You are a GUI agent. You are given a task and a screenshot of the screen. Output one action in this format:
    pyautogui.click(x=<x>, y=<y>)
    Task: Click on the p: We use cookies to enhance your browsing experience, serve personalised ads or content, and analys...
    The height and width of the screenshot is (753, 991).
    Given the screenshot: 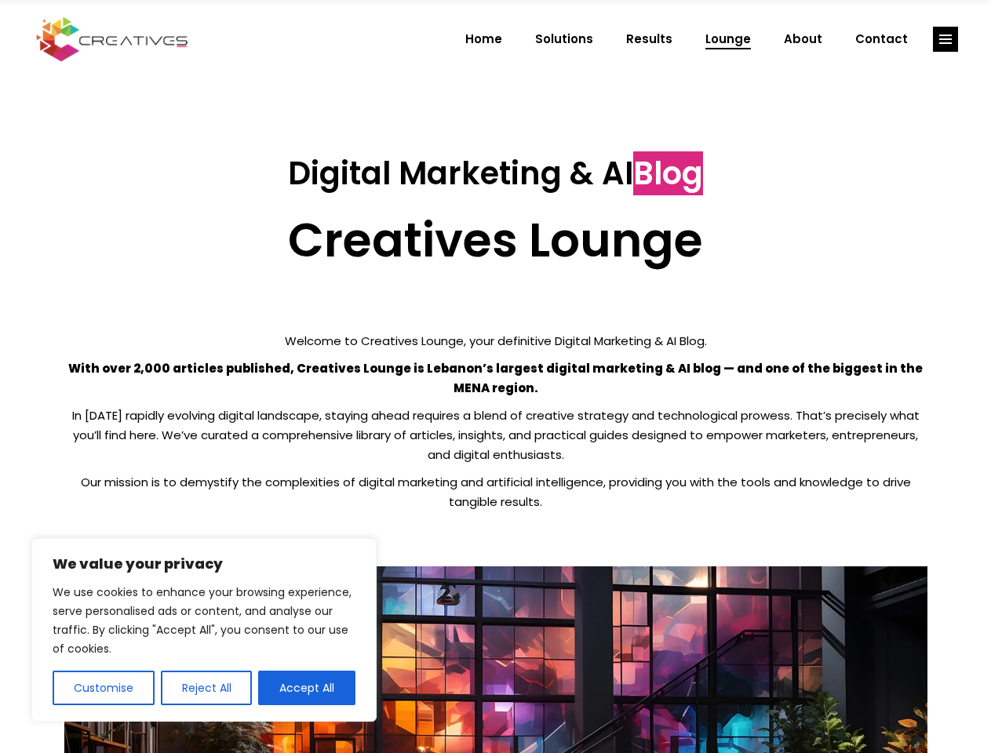 What is the action you would take?
    pyautogui.click(x=204, y=621)
    